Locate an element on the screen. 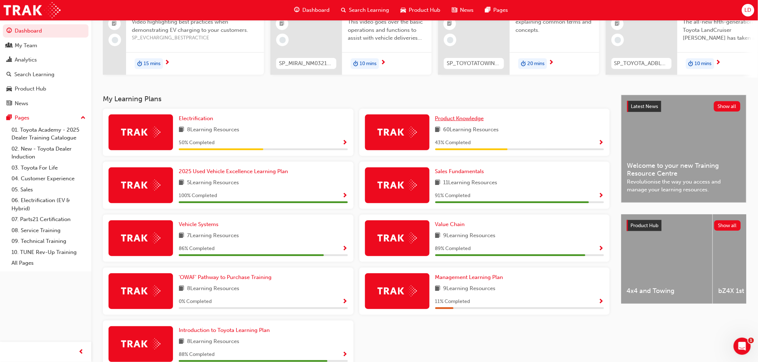 The image size is (758, 362). a: search-iconSearch Learning is located at coordinates (365, 10).